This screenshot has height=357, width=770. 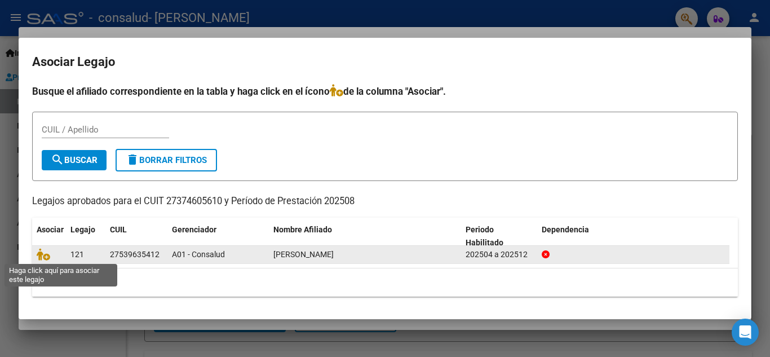 I want to click on datatable-header-cell: Asociar, so click(x=49, y=236).